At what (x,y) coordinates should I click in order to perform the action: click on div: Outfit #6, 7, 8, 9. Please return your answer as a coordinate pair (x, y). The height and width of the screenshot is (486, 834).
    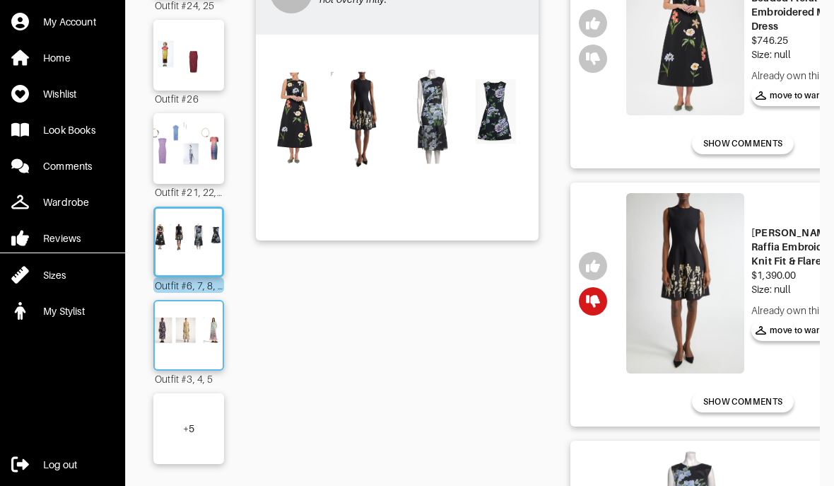
    Looking at the image, I should click on (189, 285).